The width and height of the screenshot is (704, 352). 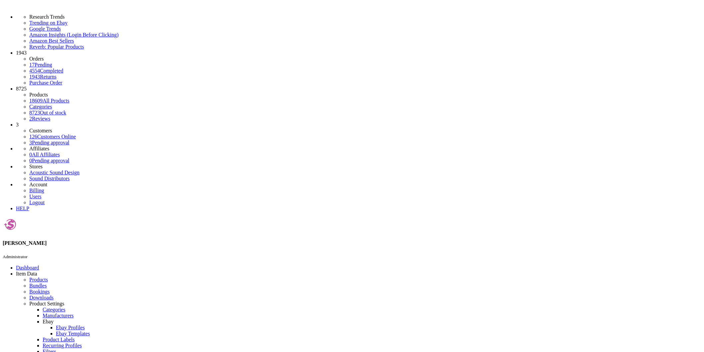 What do you see at coordinates (39, 291) in the screenshot?
I see `a: Bookings` at bounding box center [39, 291].